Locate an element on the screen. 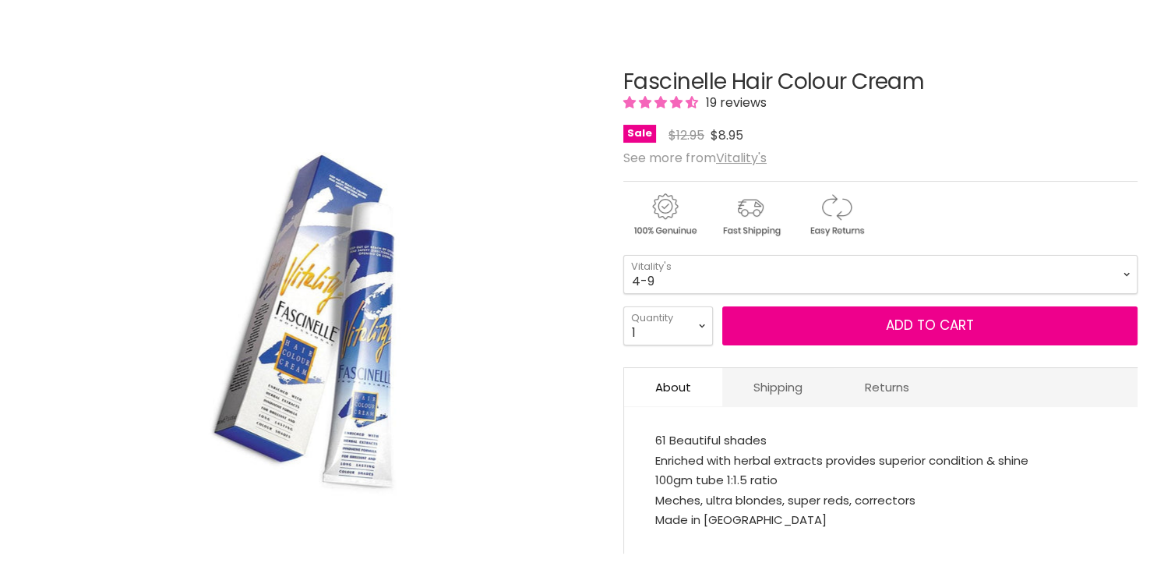 Image resolution: width=1157 pixels, height=570 pixels. span: $8.95 is located at coordinates (727, 135).